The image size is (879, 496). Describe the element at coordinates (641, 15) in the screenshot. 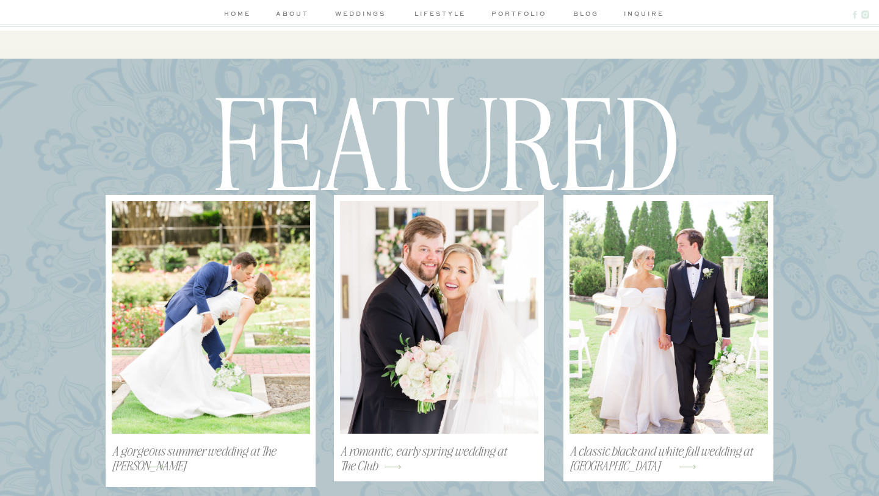

I see `a: inquire` at that location.